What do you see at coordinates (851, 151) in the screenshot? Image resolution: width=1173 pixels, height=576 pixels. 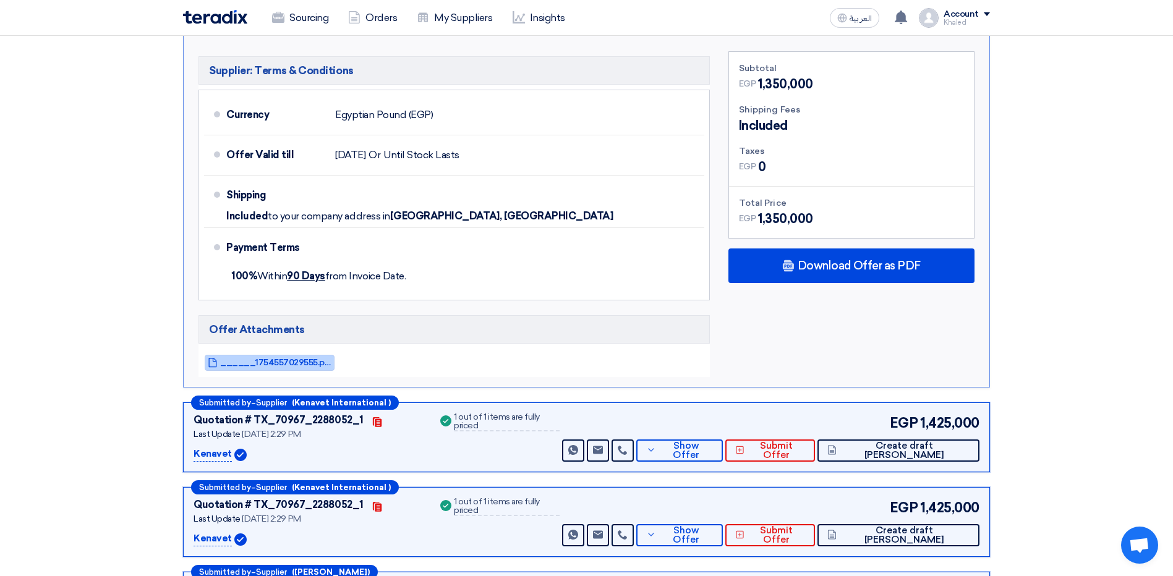 I see `div: Taxes` at bounding box center [851, 151].